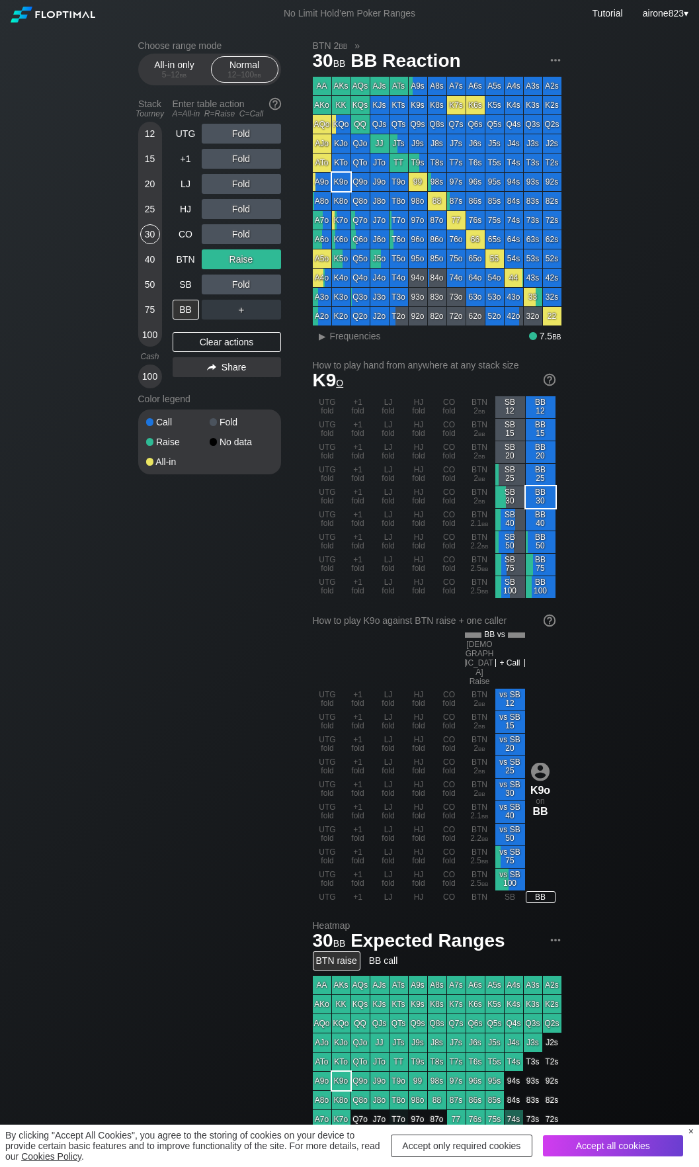 The width and height of the screenshot is (699, 1167). What do you see at coordinates (418, 240) in the screenshot?
I see `div: 96o` at bounding box center [418, 240].